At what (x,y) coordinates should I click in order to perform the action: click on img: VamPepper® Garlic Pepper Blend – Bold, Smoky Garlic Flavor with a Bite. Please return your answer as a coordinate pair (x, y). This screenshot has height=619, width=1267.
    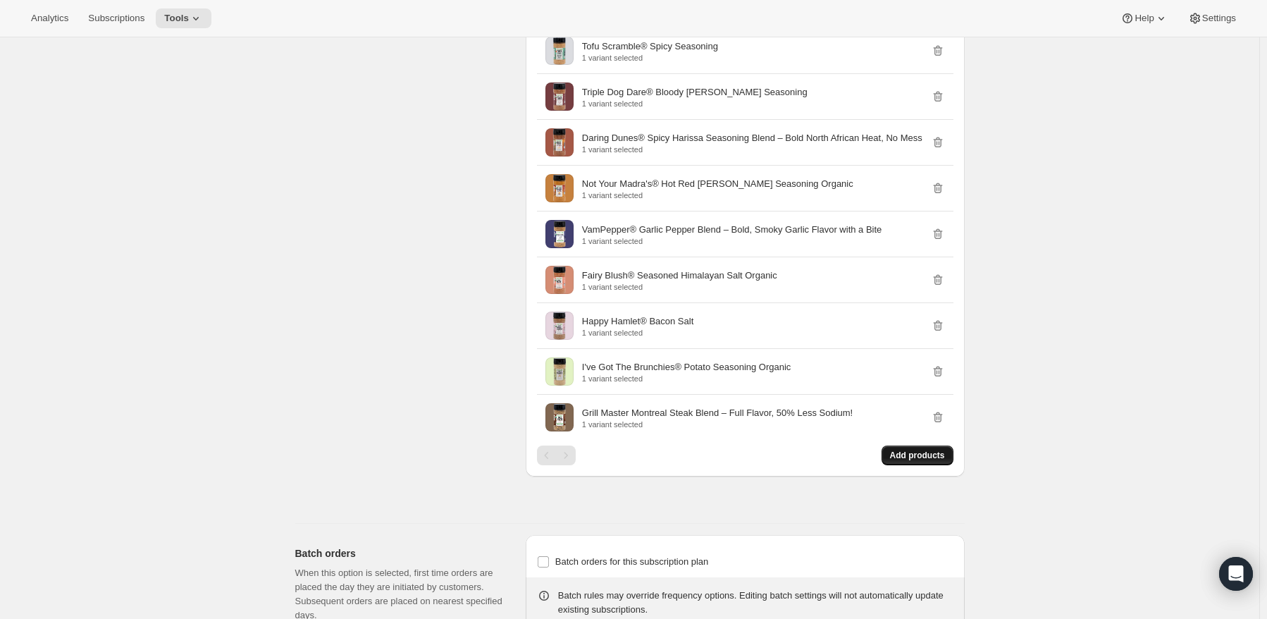
    Looking at the image, I should click on (559, 234).